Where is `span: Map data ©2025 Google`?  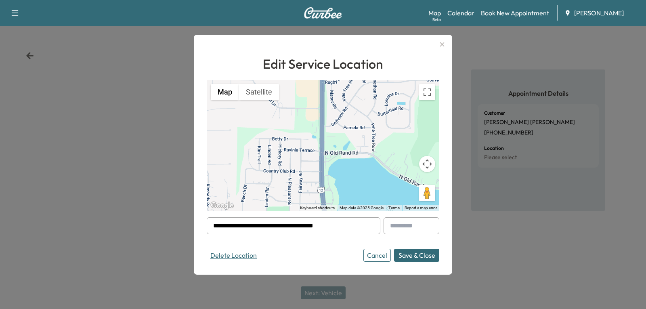 span: Map data ©2025 Google is located at coordinates (361, 208).